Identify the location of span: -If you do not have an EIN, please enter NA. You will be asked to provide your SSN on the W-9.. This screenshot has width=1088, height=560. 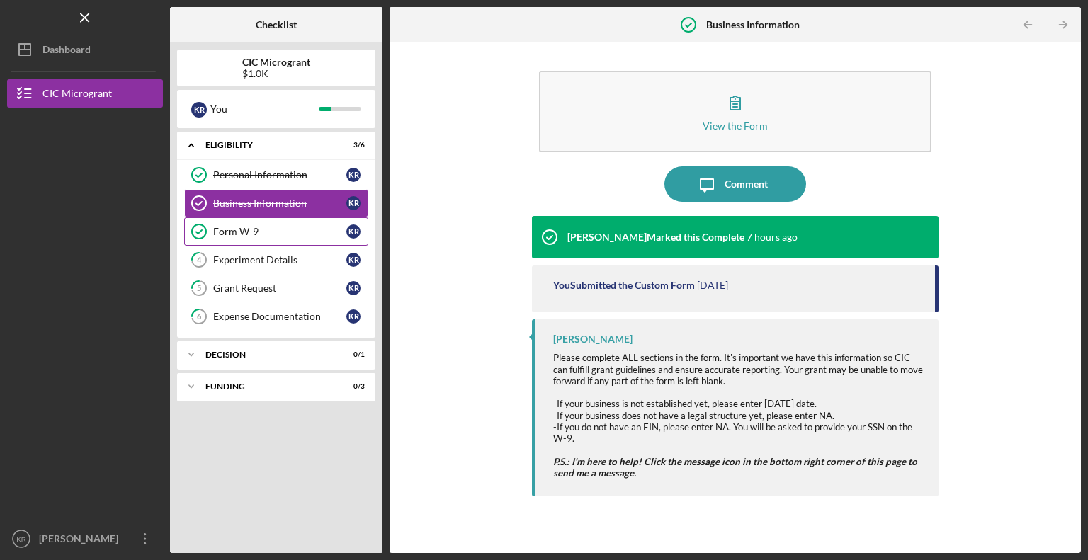
(732, 433).